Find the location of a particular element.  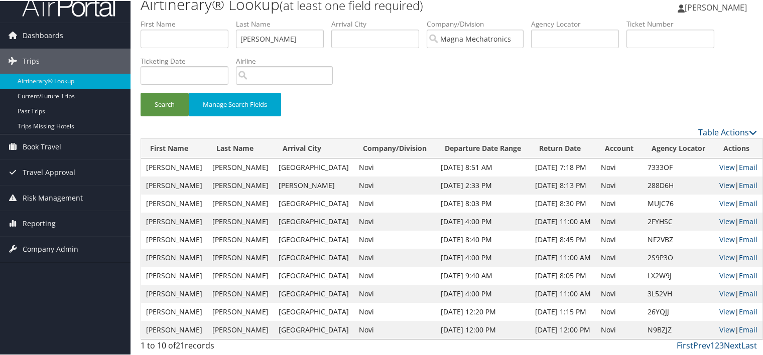

label: Ticketing Date is located at coordinates (188, 60).